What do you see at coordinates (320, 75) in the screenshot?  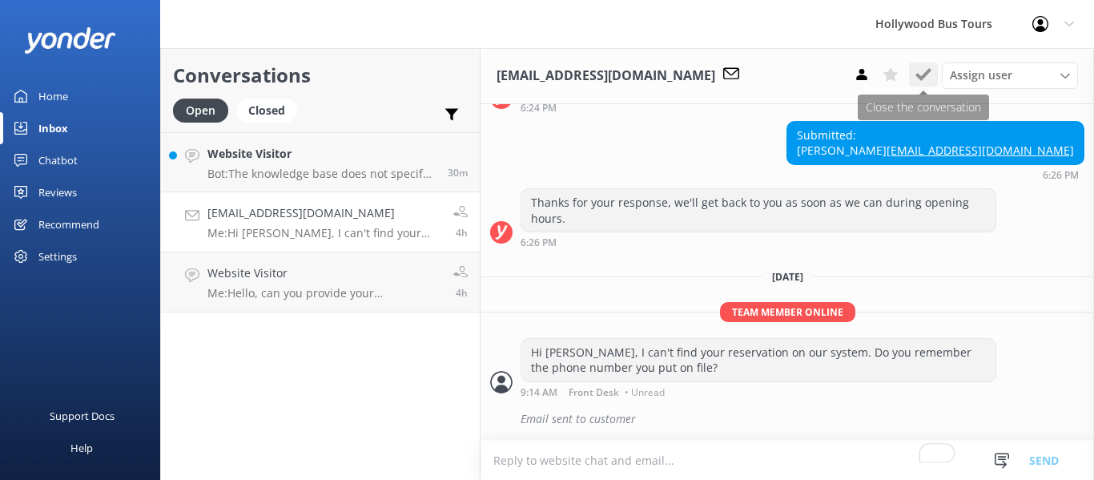 I see `h2: Conversations` at bounding box center [320, 75].